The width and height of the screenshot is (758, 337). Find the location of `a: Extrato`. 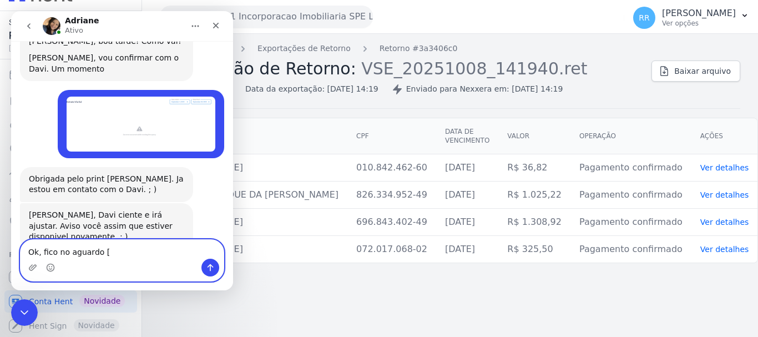

a: Extrato is located at coordinates (70, 99).